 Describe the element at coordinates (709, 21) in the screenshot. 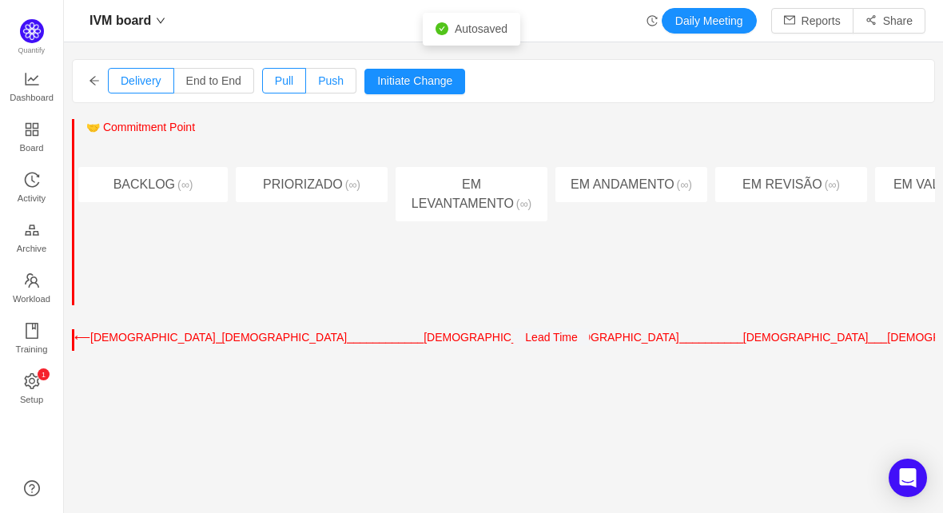

I see `button: Daily Meeting` at that location.